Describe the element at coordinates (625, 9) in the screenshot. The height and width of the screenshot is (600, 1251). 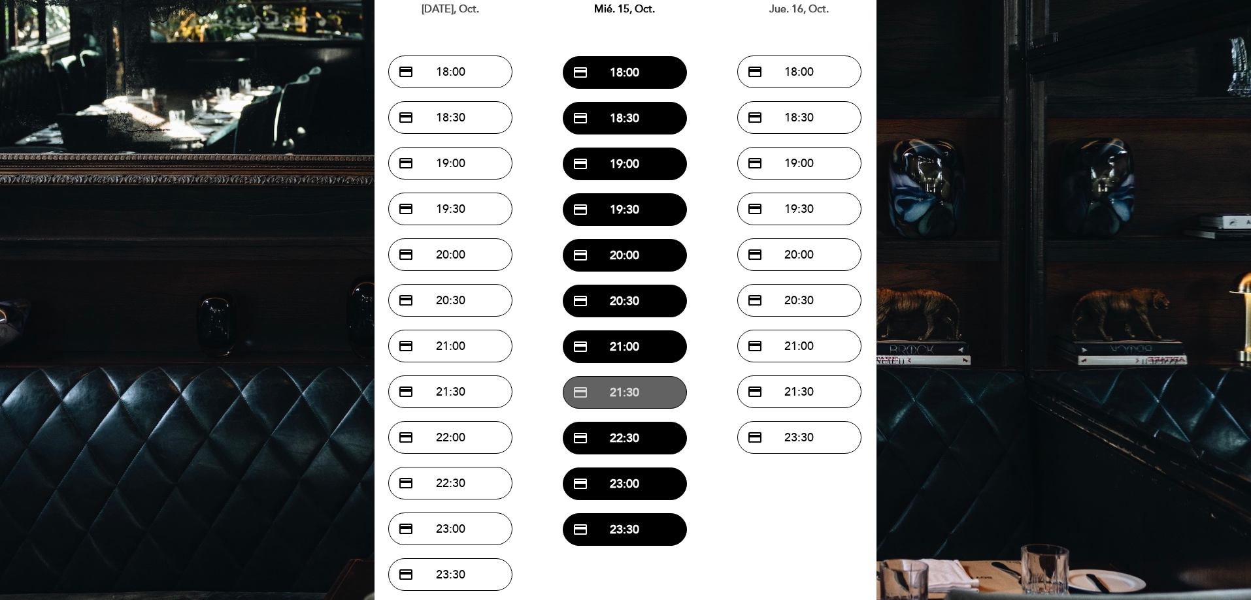
I see `div: mié. 15, oct.` at that location.